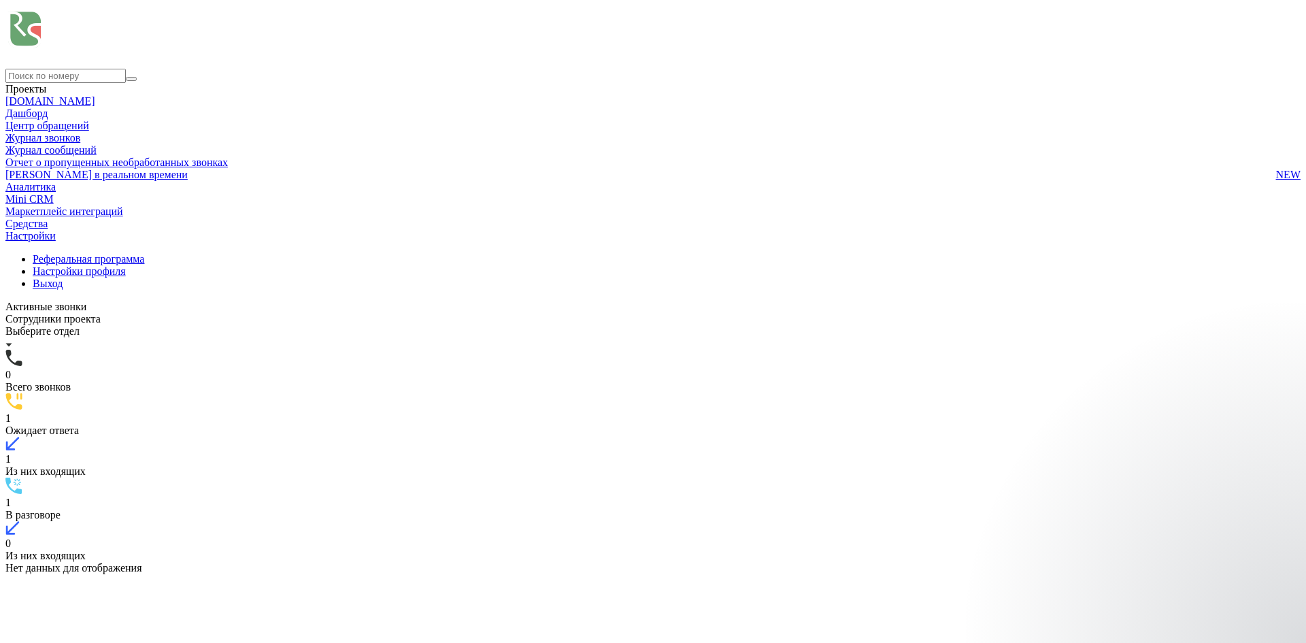 The image size is (1306, 643). What do you see at coordinates (27, 223) in the screenshot?
I see `span: Средства` at bounding box center [27, 223].